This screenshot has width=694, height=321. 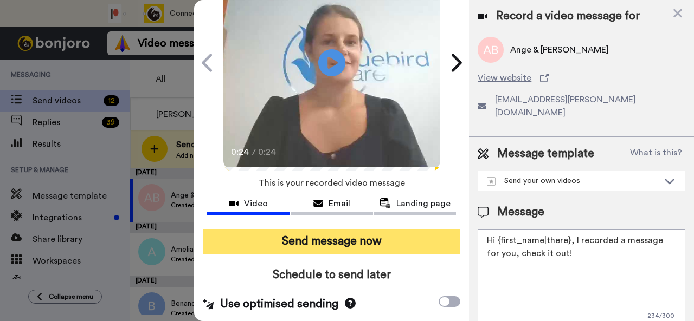 I want to click on button: What is this?, so click(x=656, y=154).